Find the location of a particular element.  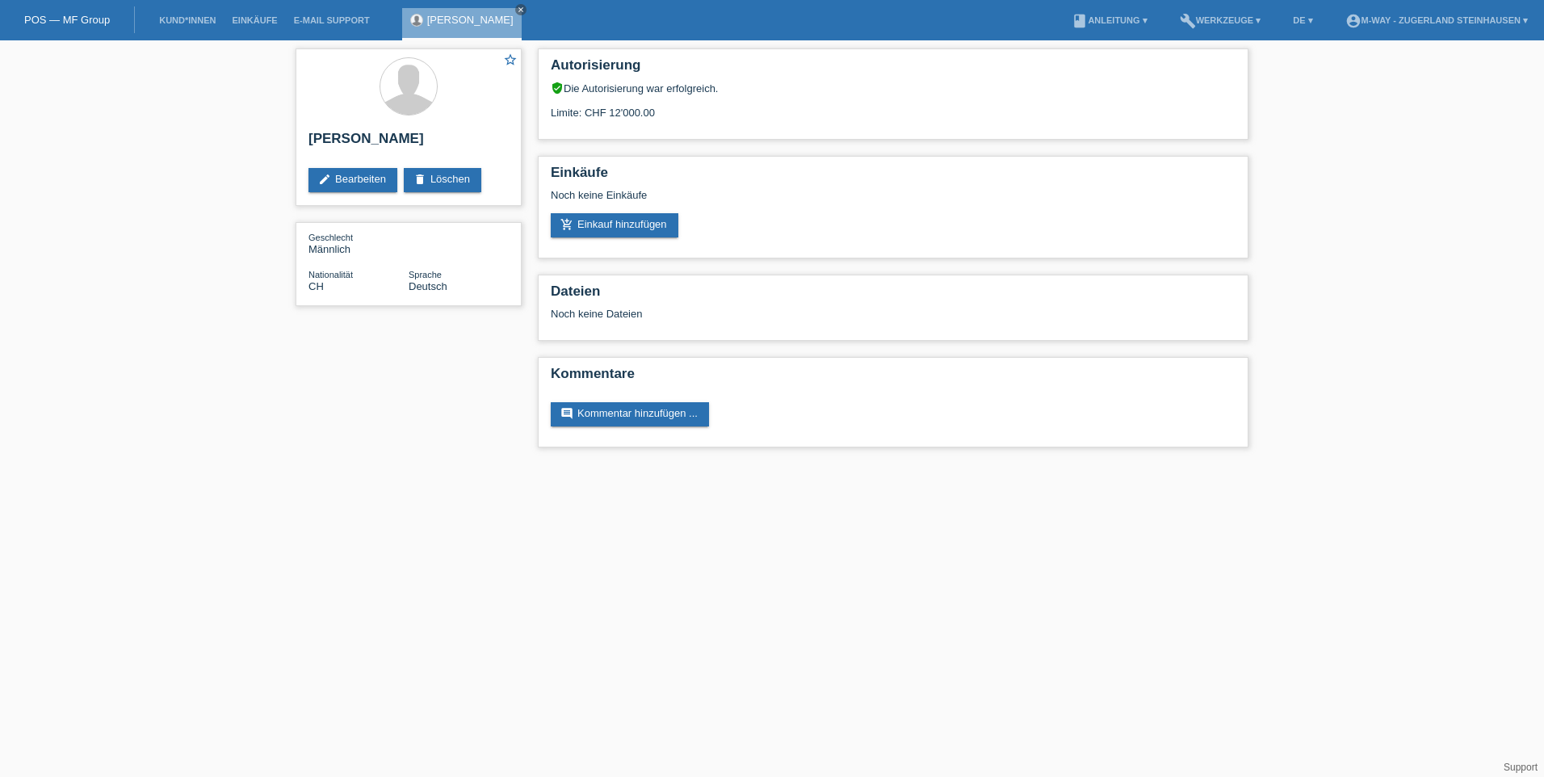

span: Deutsch is located at coordinates (428, 286).